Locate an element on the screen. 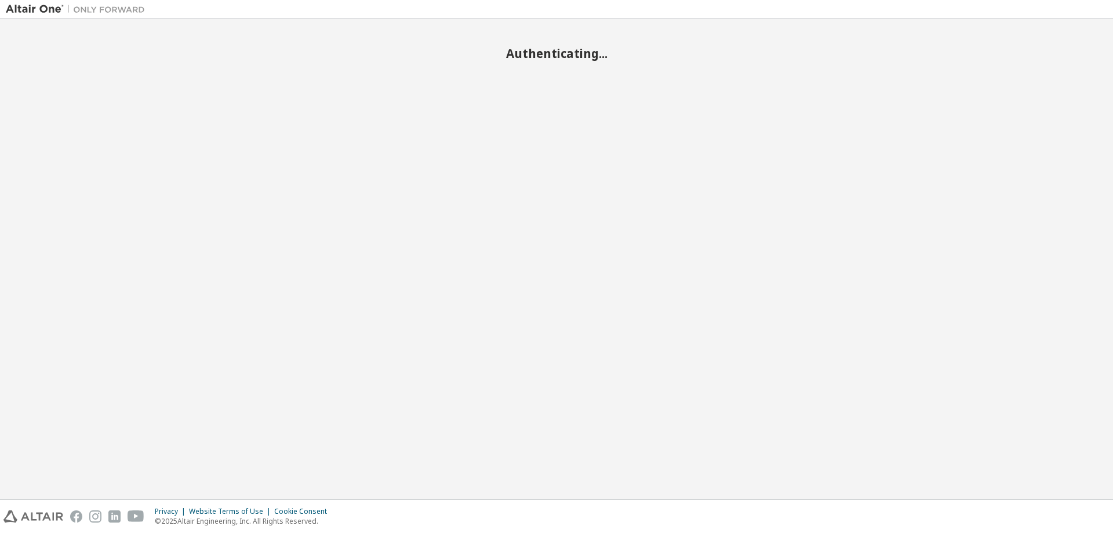 This screenshot has height=533, width=1113. h2: Authenticating... is located at coordinates (556, 53).